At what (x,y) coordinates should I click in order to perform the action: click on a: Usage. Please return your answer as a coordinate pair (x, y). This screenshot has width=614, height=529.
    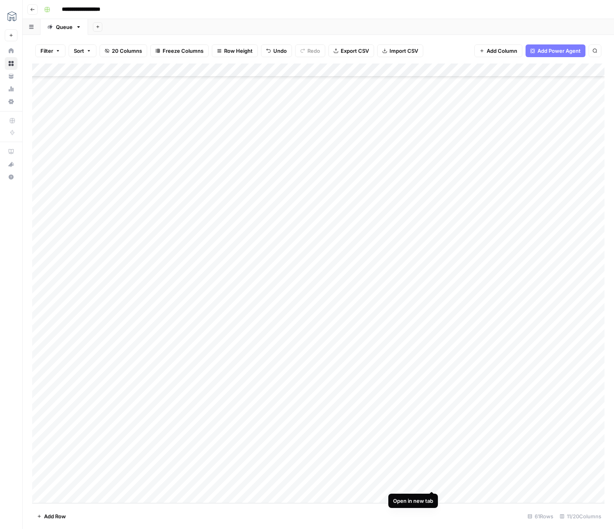
    Looking at the image, I should click on (11, 89).